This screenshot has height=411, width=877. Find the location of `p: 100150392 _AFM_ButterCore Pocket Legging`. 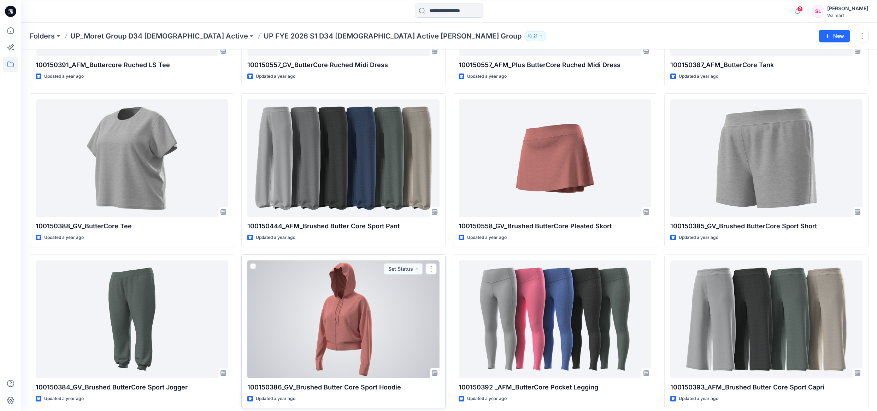

p: 100150392 _AFM_ButterCore Pocket Legging is located at coordinates (555, 387).